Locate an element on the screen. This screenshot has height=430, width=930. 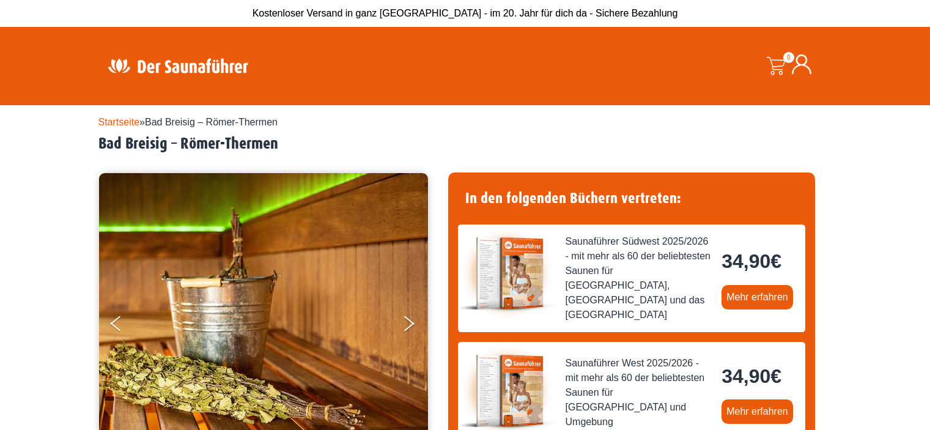
img: der-saunafuehrer-2025-suedwest.jpg is located at coordinates (507, 273).